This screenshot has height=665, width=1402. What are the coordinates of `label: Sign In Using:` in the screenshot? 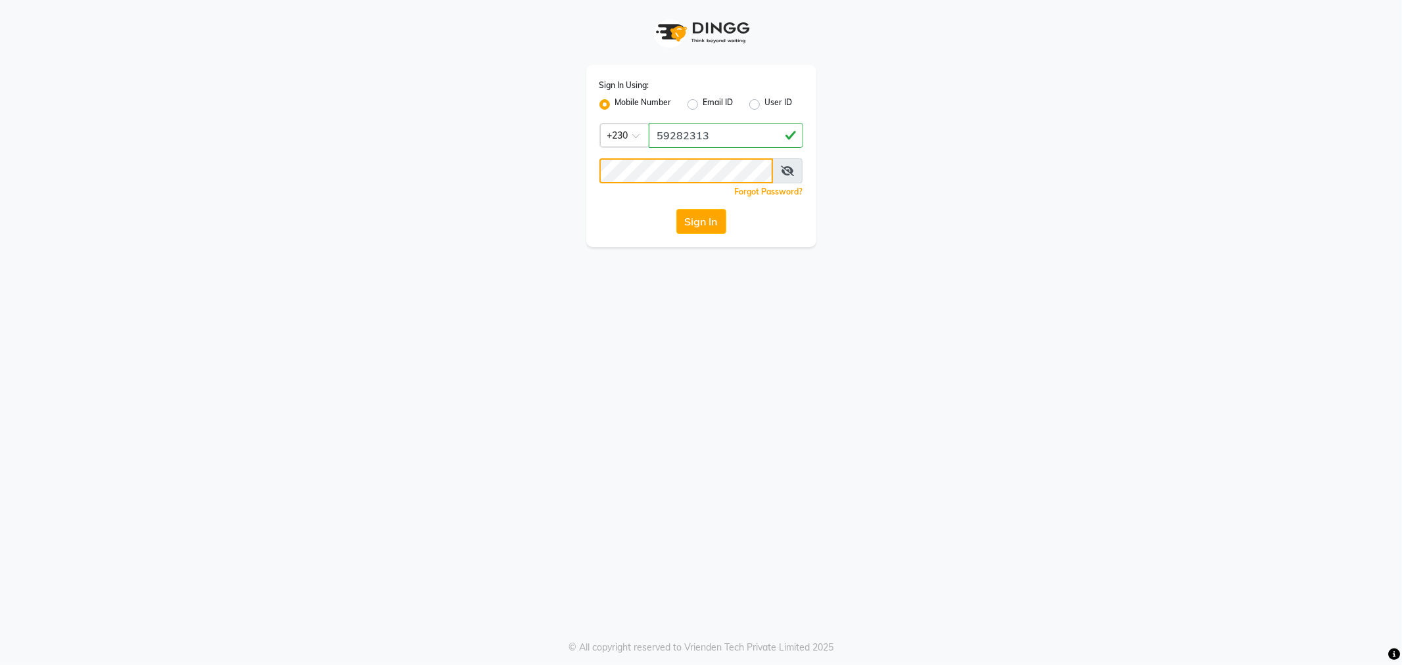 It's located at (624, 85).